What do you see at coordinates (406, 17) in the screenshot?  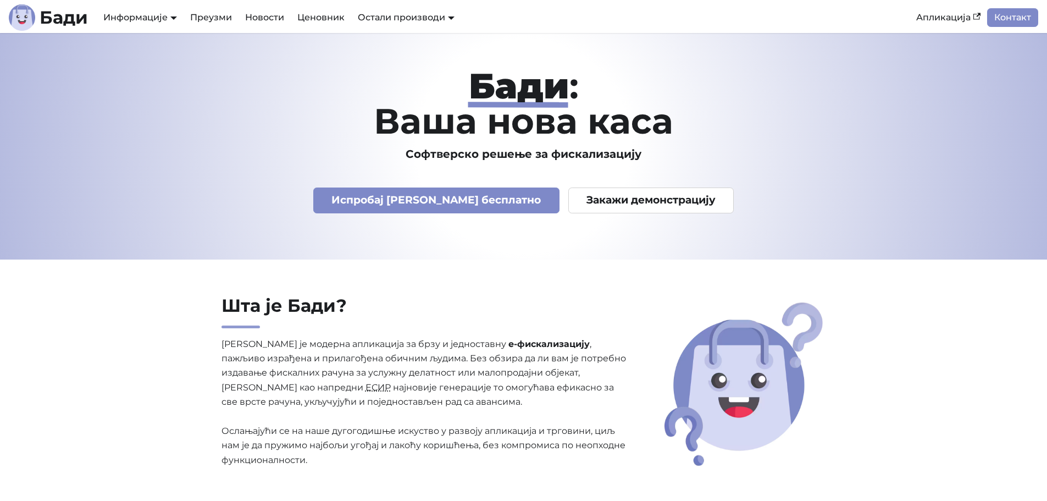 I see `a: Остали производи` at bounding box center [406, 17].